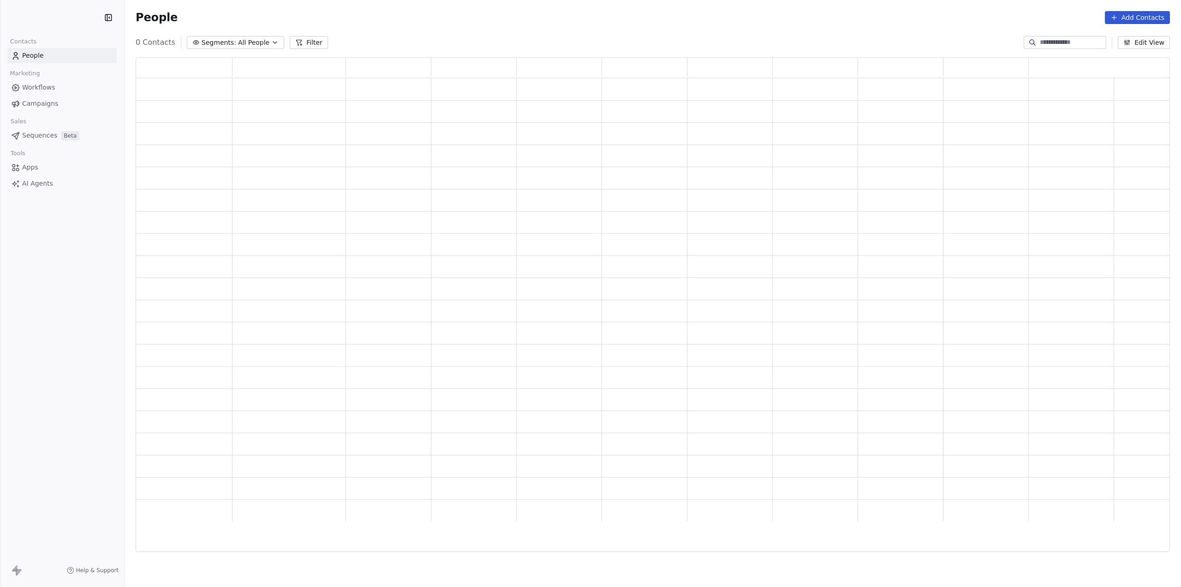  I want to click on span: Apps, so click(30, 167).